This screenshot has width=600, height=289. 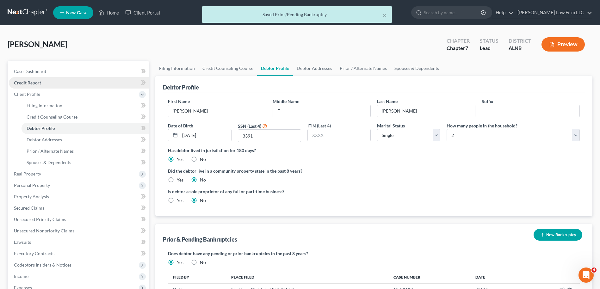 I want to click on label: Middle Name, so click(x=286, y=101).